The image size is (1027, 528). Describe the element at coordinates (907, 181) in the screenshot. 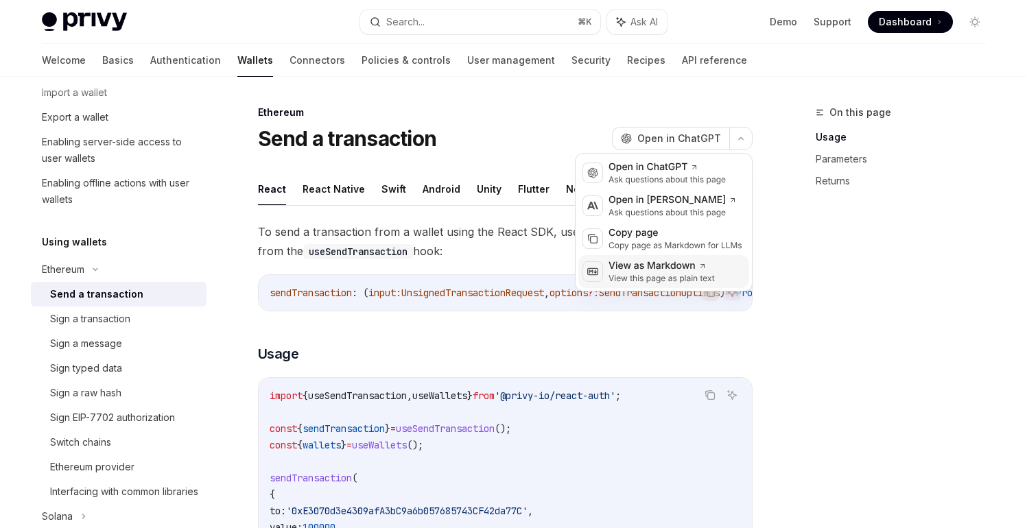

I see `a: Returns` at that location.